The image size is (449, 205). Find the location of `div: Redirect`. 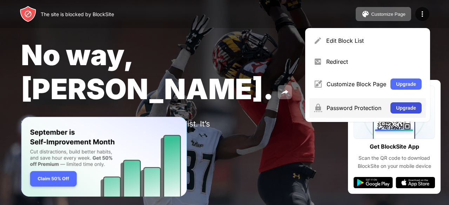

div: Redirect is located at coordinates (374, 62).